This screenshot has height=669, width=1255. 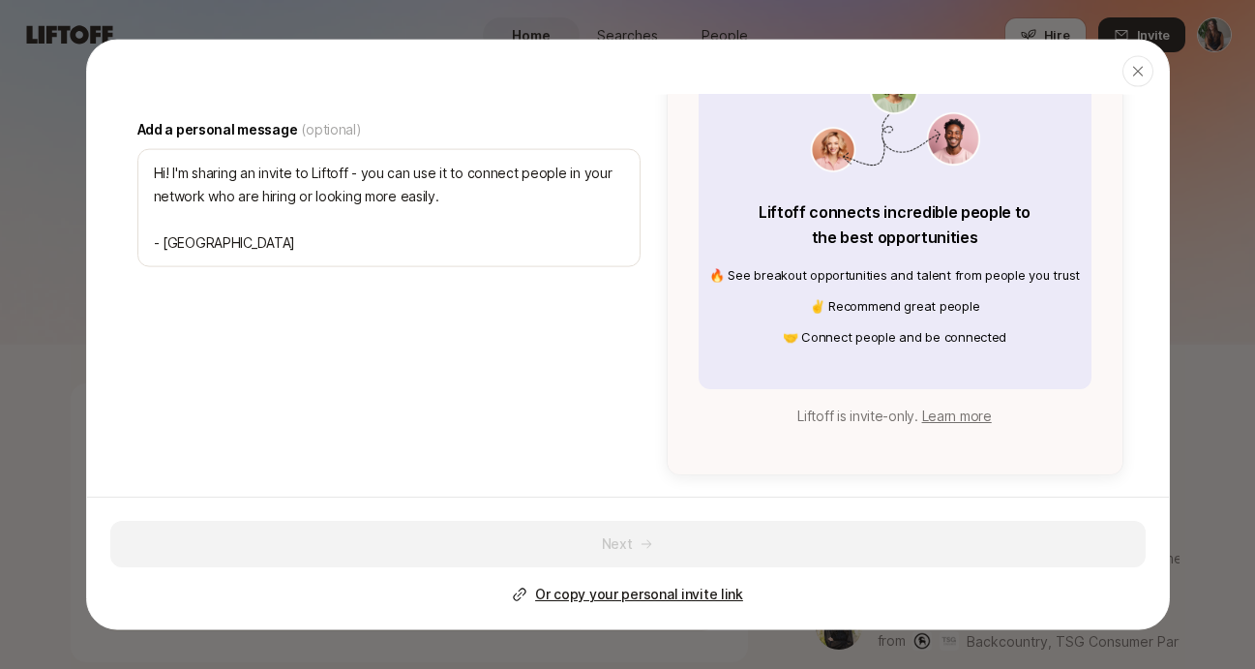 What do you see at coordinates (389, 207) in the screenshot?
I see `textarea: Hi! I'm sharing an invite to Liftoff - you can use it to connect people in your network who are h...` at bounding box center [389, 207].